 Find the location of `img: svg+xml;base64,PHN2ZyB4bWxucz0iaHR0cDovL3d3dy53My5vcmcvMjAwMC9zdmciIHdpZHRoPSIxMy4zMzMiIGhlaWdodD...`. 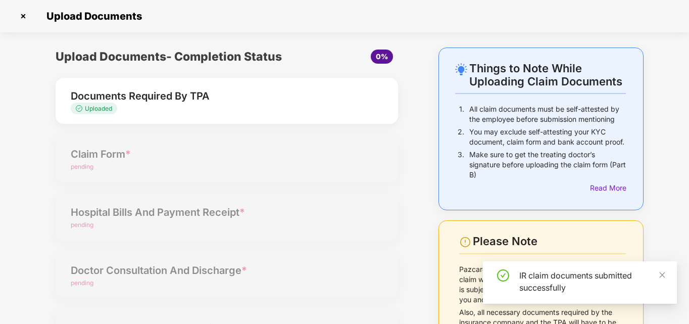

img: svg+xml;base64,PHN2ZyB4bWxucz0iaHR0cDovL3d3dy53My5vcmcvMjAwMC9zdmciIHdpZHRoPSIxMy4zMzMiIGhlaWdodD... is located at coordinates (80, 108).